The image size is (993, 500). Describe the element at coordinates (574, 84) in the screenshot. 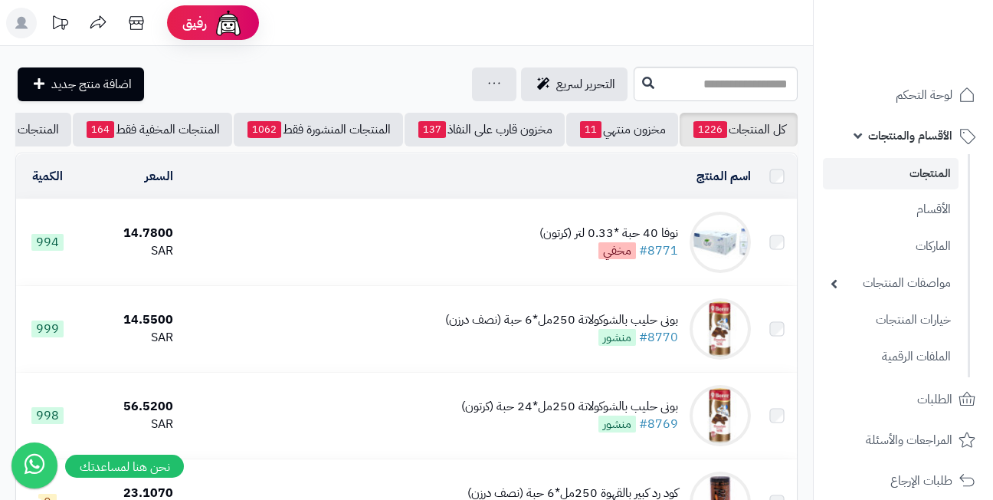

I see `a: التحرير لسريع` at that location.